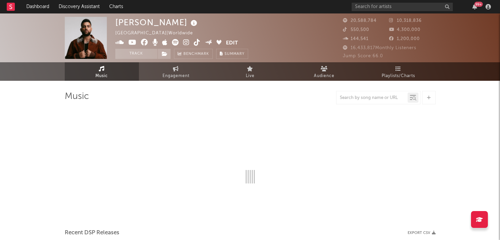 This screenshot has width=500, height=240. I want to click on a: Audience, so click(324, 71).